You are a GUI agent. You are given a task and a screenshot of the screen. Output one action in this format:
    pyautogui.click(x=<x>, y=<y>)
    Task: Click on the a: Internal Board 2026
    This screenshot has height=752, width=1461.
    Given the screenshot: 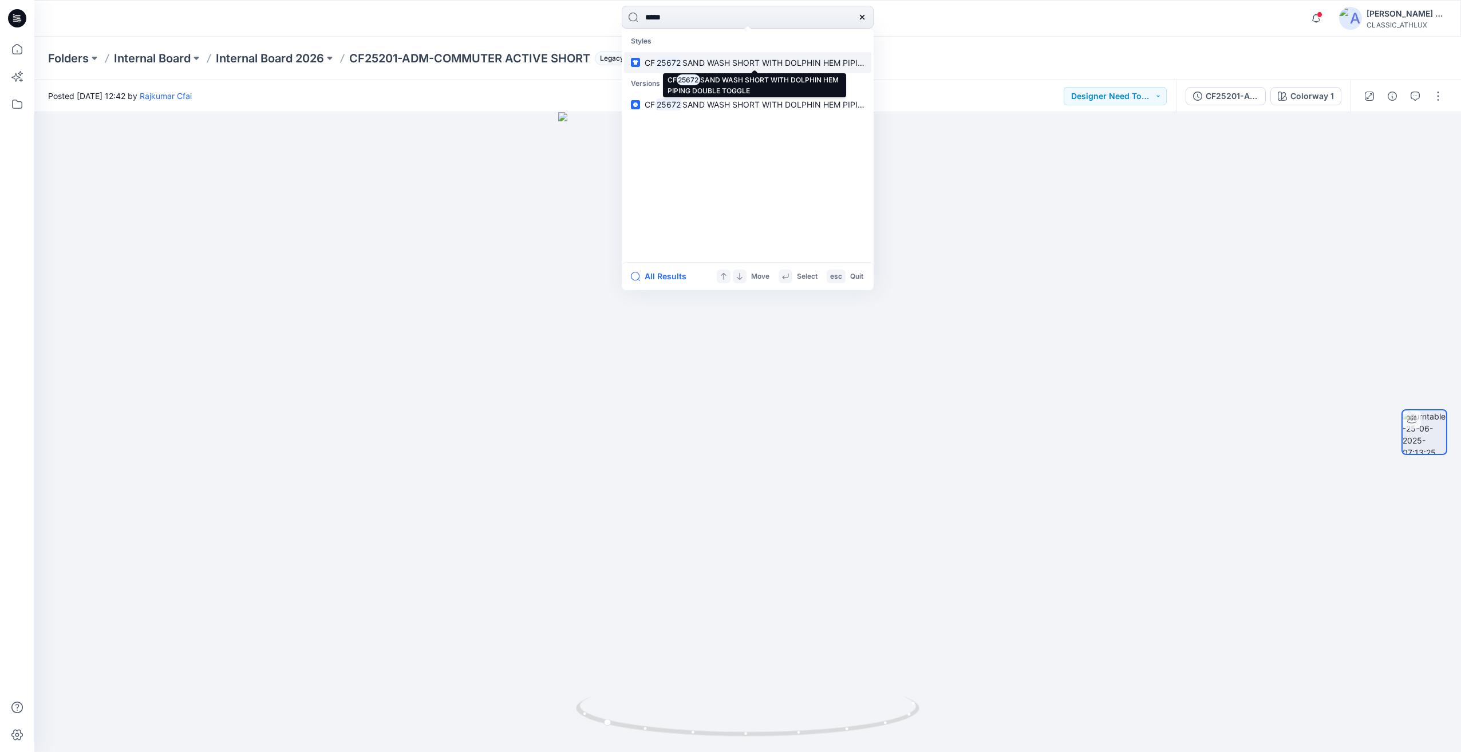 What is the action you would take?
    pyautogui.click(x=270, y=58)
    